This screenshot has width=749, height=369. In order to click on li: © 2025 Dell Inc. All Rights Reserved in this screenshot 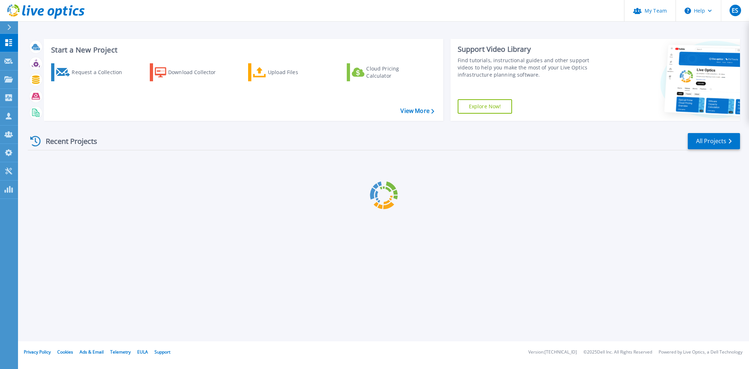, I will do `click(617, 352)`.